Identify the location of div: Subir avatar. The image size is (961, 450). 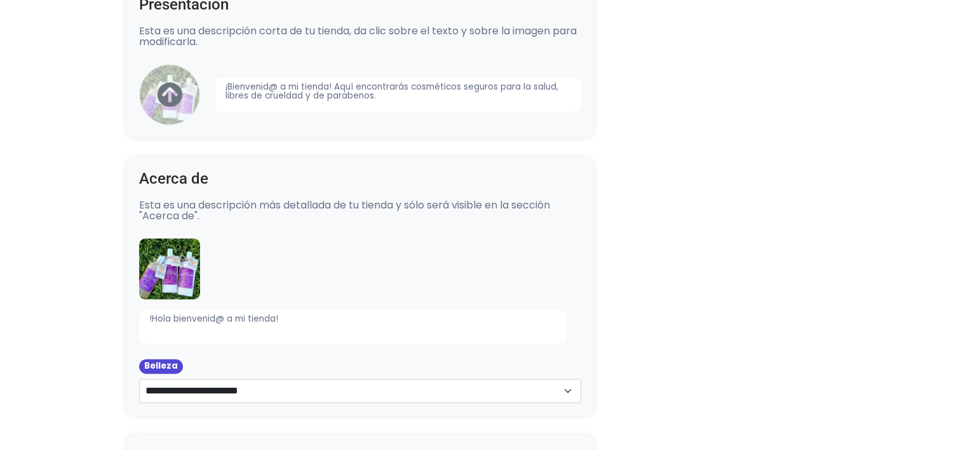
(170, 95).